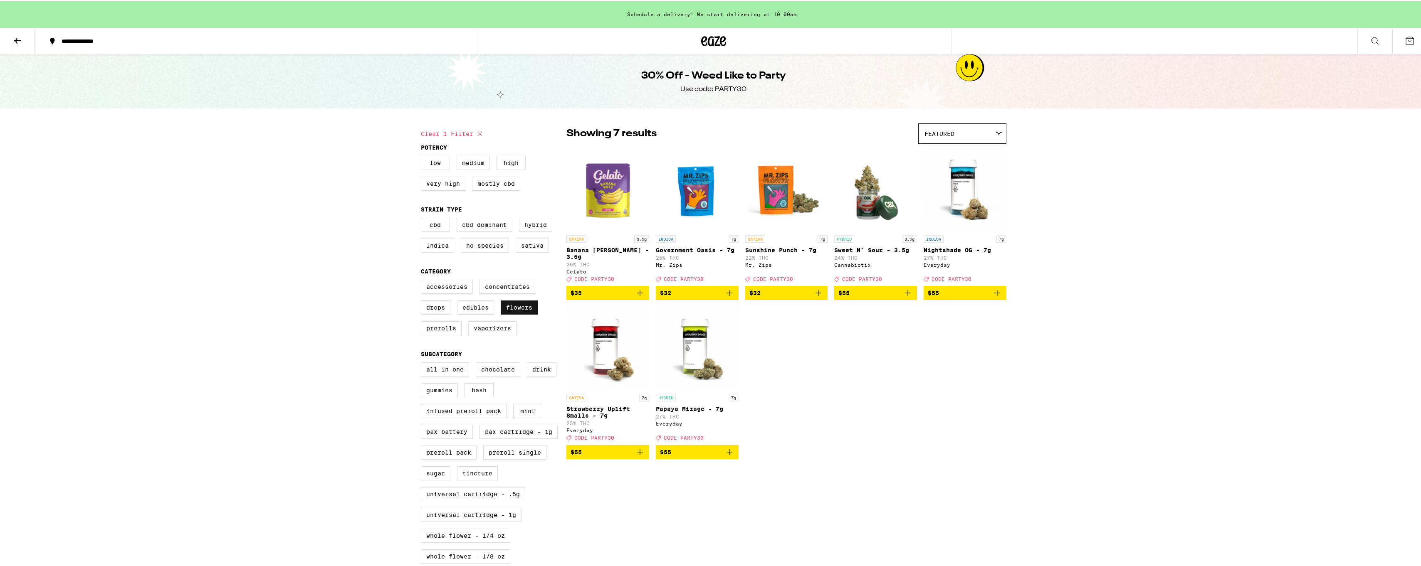 The image size is (1421, 566). What do you see at coordinates (542, 369) in the screenshot?
I see `label: Drink` at bounding box center [542, 369].